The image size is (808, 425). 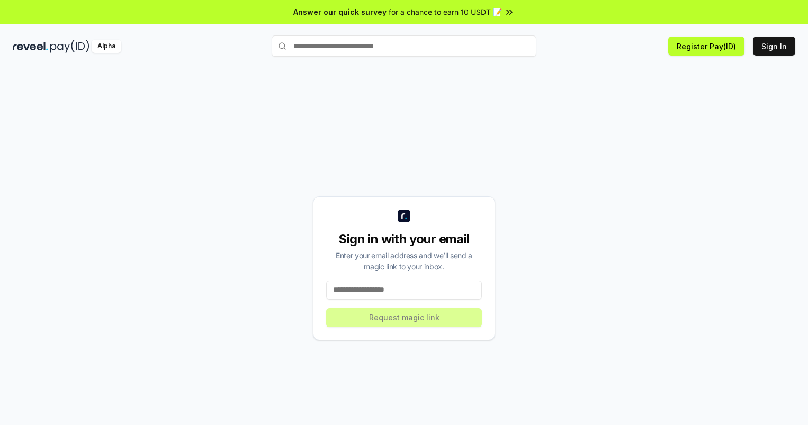 I want to click on img: reveel_dark, so click(x=30, y=46).